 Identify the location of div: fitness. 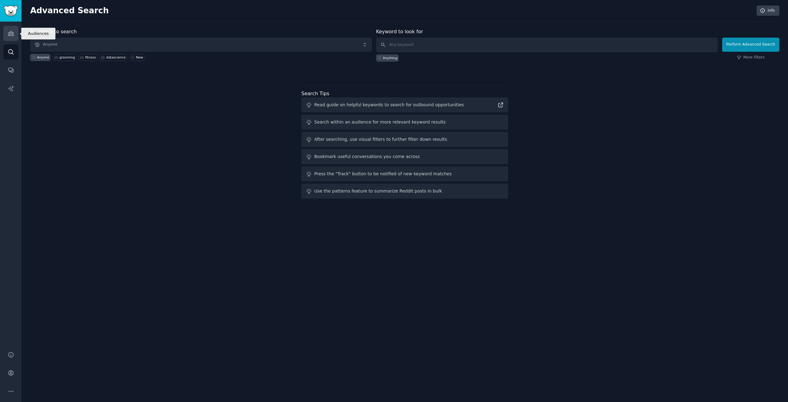
(91, 57).